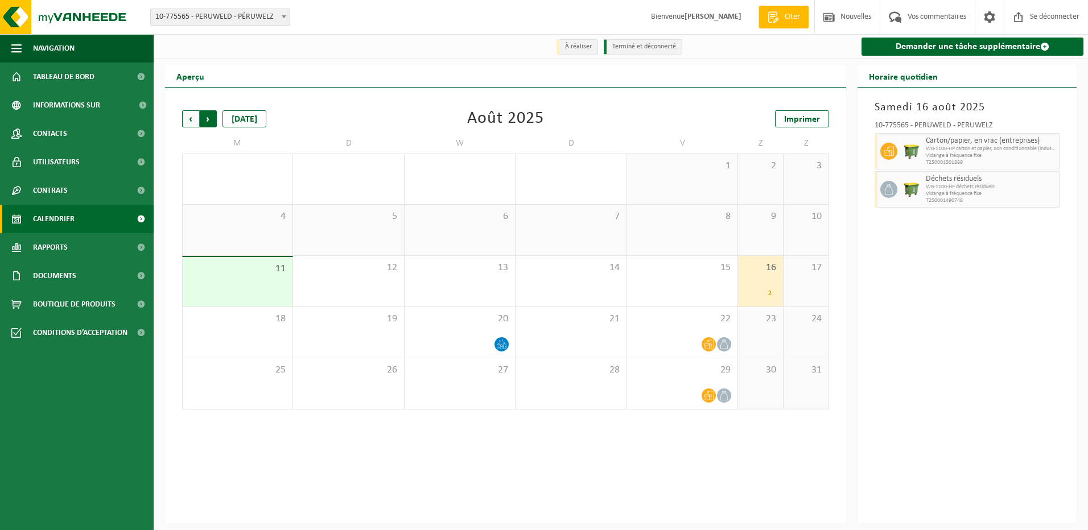  Describe the element at coordinates (237, 217) in the screenshot. I see `span: 4` at that location.